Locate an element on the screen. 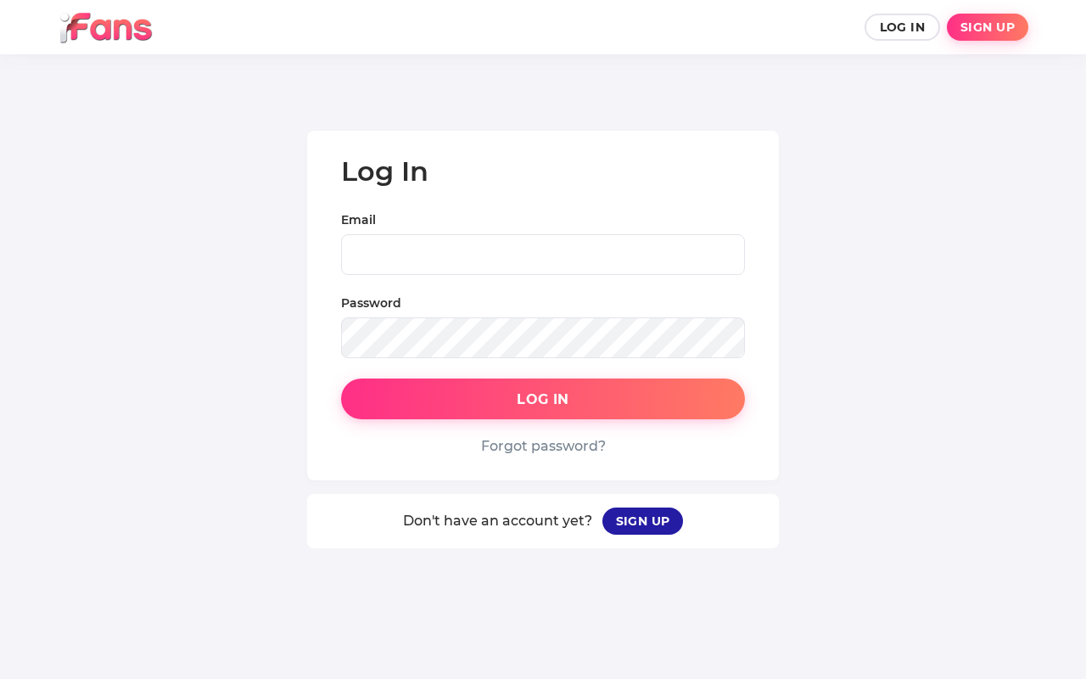 Image resolution: width=1086 pixels, height=679 pixels. div: Log In is located at coordinates (543, 171).